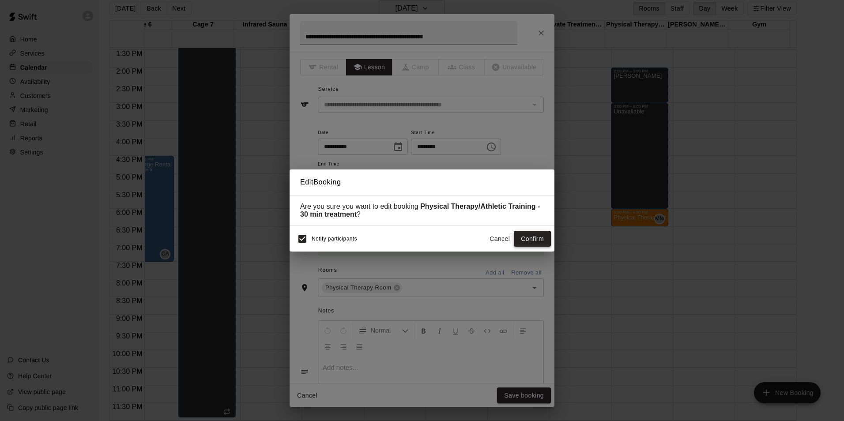  Describe the element at coordinates (422, 210) in the screenshot. I see `div: Are you sure you want to edit booking ?` at that location.